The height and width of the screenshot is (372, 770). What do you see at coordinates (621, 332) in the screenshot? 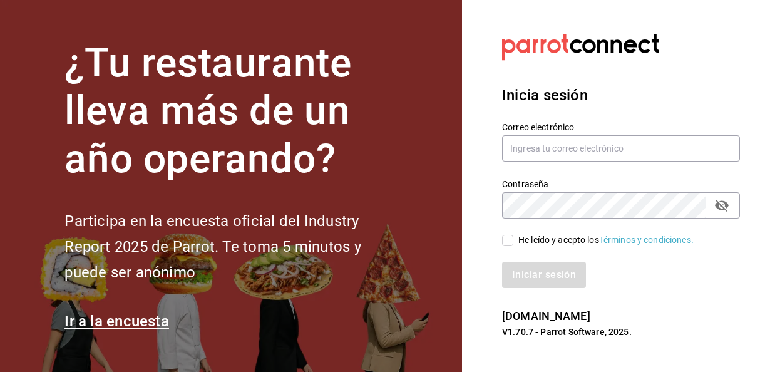
I see `p: V1.70.7 - Parrot Software, 2025.` at bounding box center [621, 332].